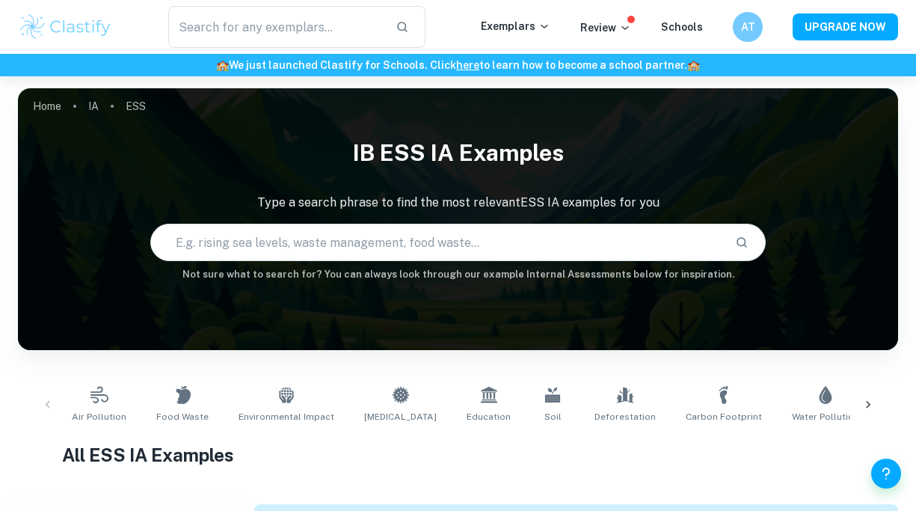 The image size is (916, 511). Describe the element at coordinates (47, 106) in the screenshot. I see `a: Home` at that location.